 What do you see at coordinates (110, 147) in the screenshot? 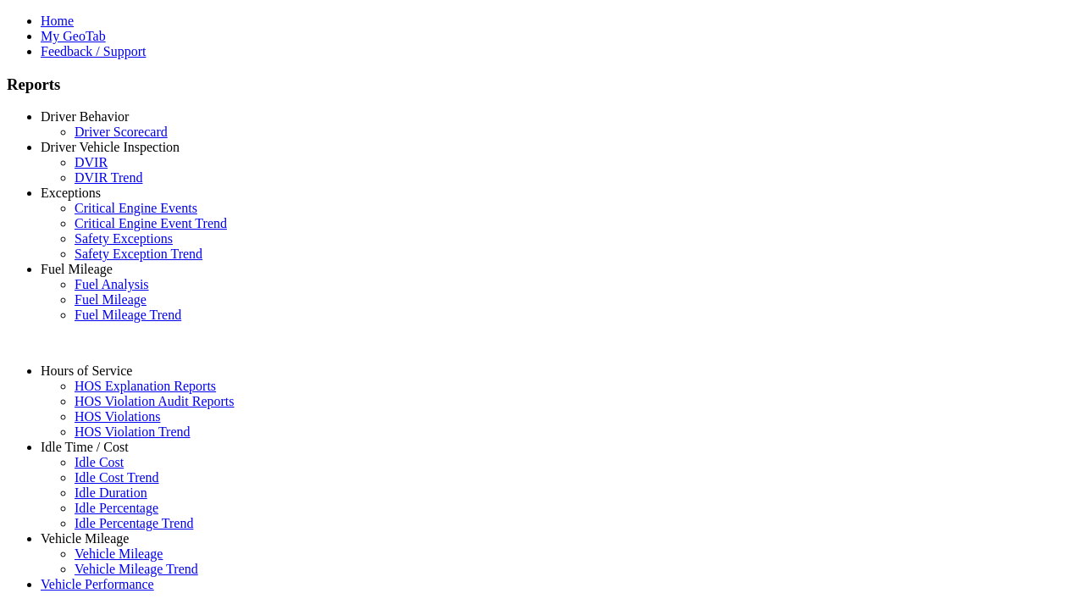
I see `a: Driver Vehicle Inspection` at bounding box center [110, 147].